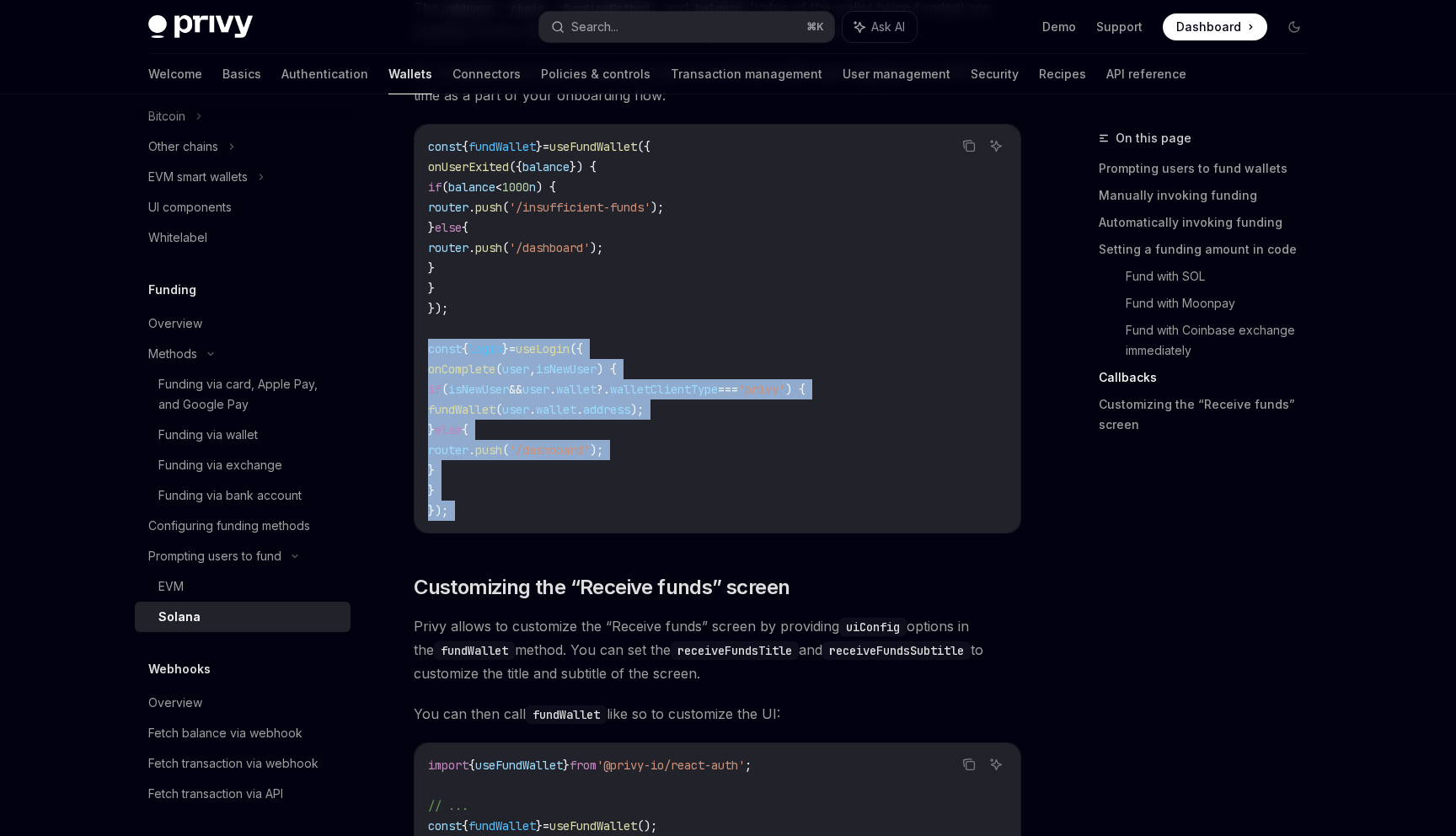  What do you see at coordinates (171, 586) in the screenshot?
I see `div: EVM` at bounding box center [171, 586].